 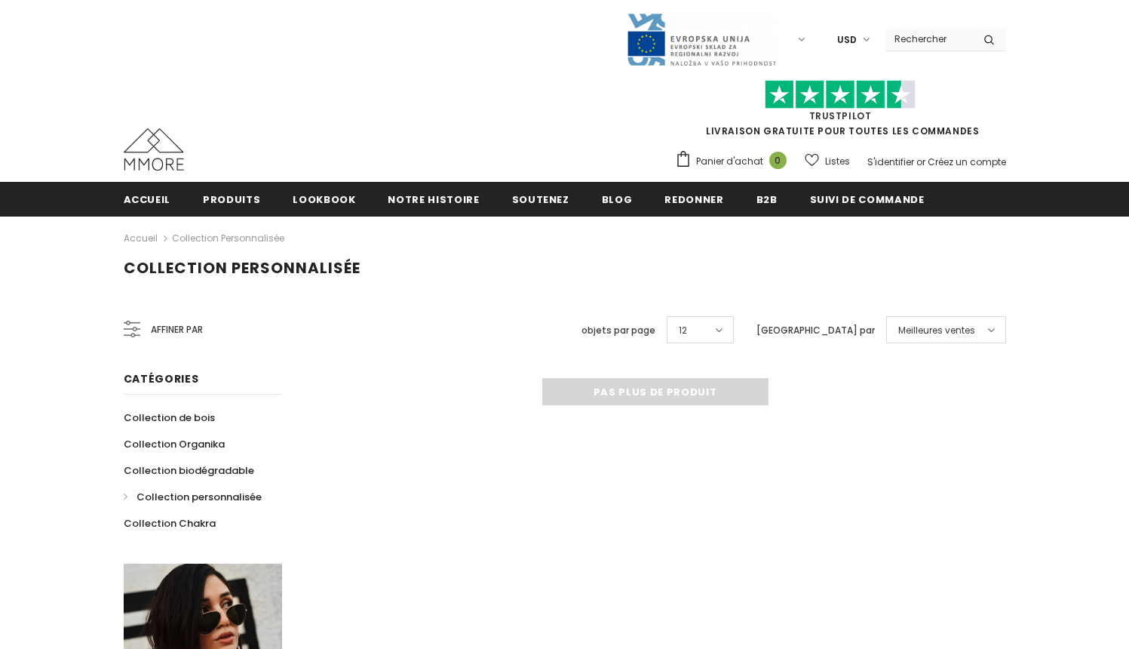 What do you see at coordinates (617, 198) in the screenshot?
I see `a: Blog` at bounding box center [617, 198].